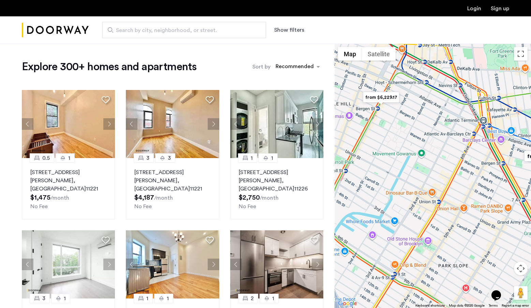  I want to click on img: 2016_638508057422366955.jpeg, so click(69, 124).